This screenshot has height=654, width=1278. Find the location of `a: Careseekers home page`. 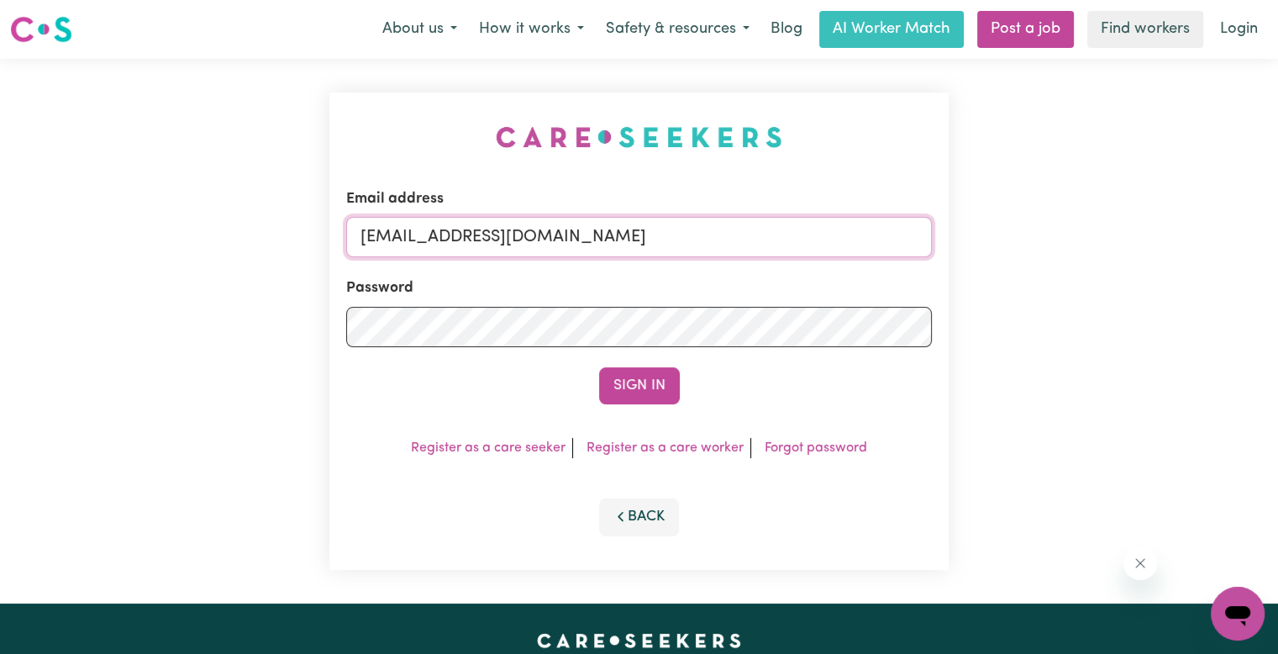

a: Careseekers home page is located at coordinates (639, 640).